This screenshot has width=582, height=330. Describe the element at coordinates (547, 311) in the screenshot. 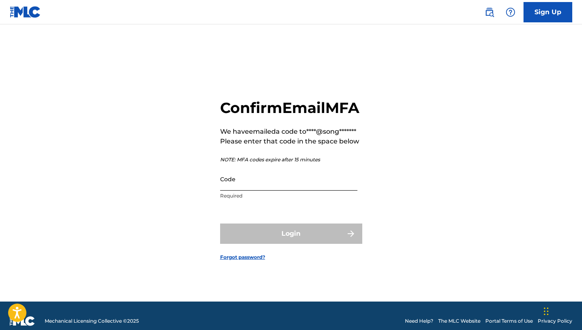

I see `div: Drag` at that location.